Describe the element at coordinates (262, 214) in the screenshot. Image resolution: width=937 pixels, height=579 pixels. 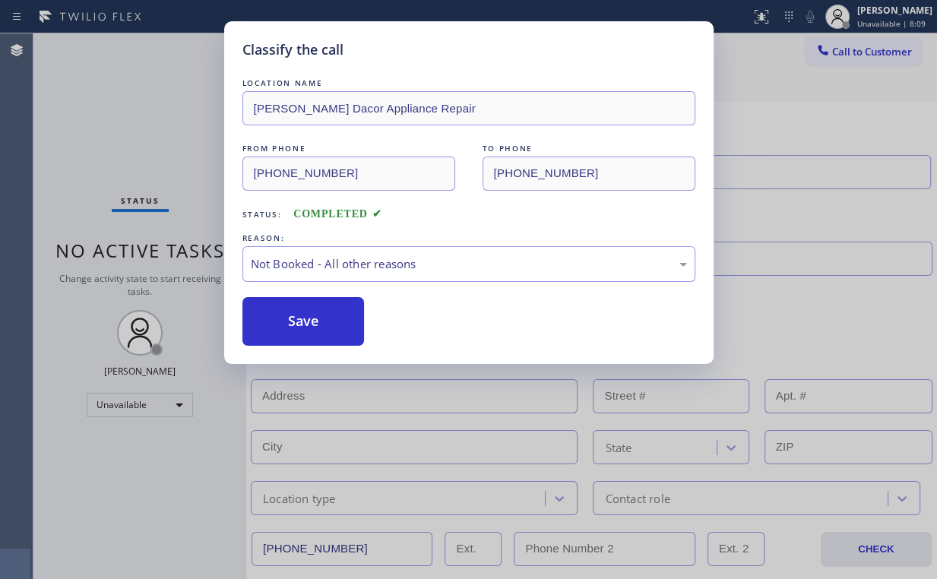
I see `span: Status:` at that location.